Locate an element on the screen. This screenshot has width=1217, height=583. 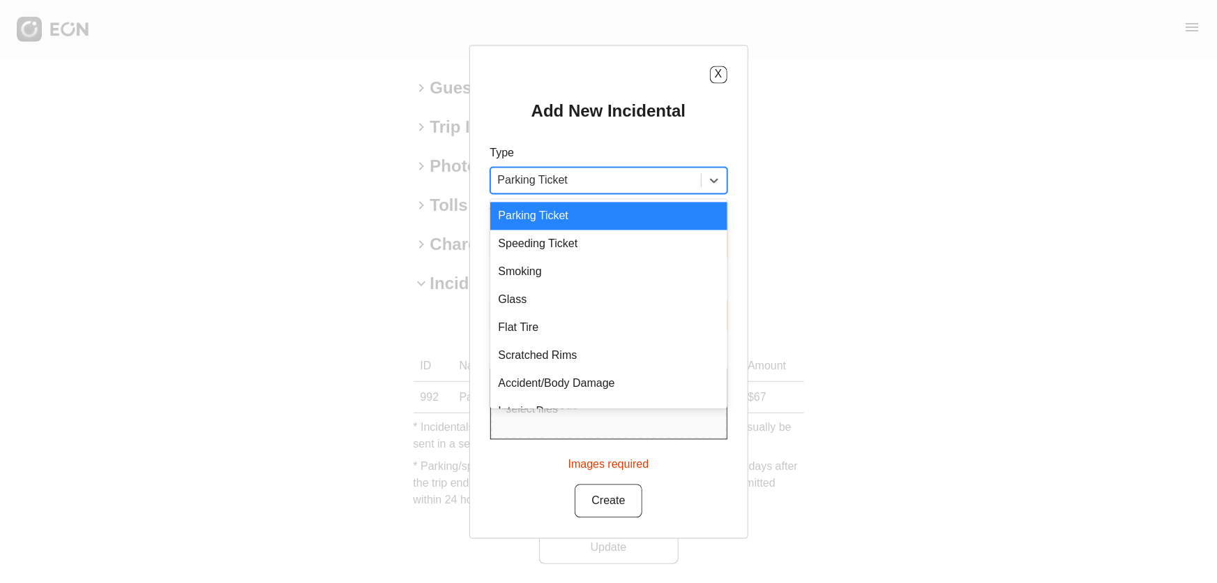
div: Parking Ticket is located at coordinates (609, 216).